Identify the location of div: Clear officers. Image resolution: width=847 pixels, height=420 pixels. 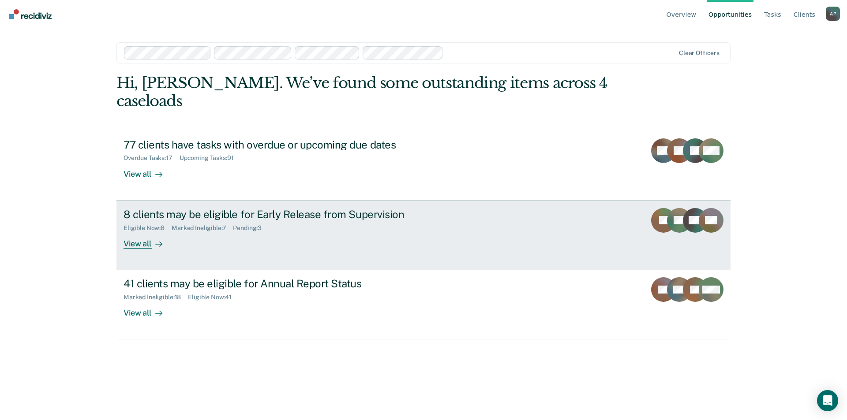
(699, 53).